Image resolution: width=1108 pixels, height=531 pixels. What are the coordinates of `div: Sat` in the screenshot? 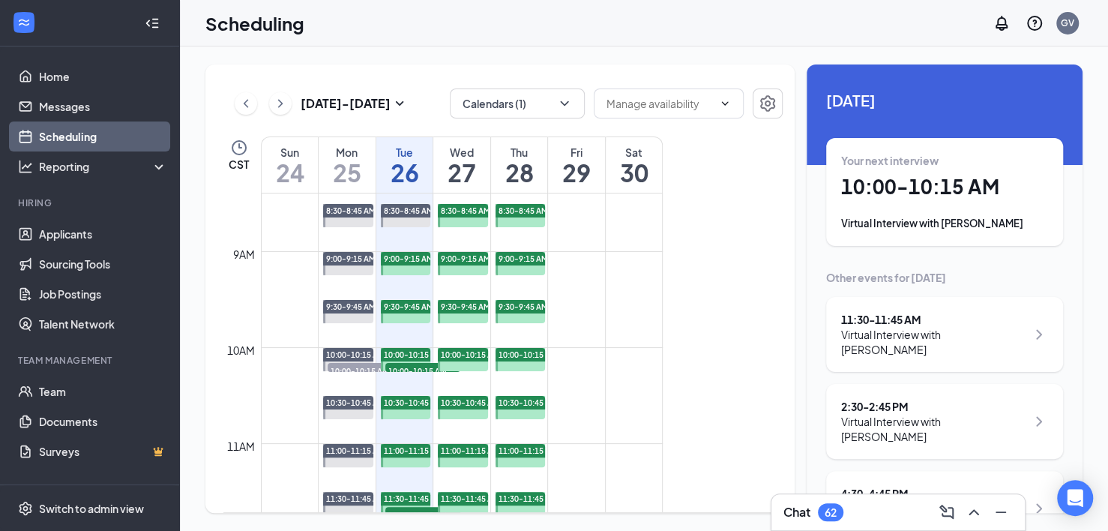 It's located at (633, 152).